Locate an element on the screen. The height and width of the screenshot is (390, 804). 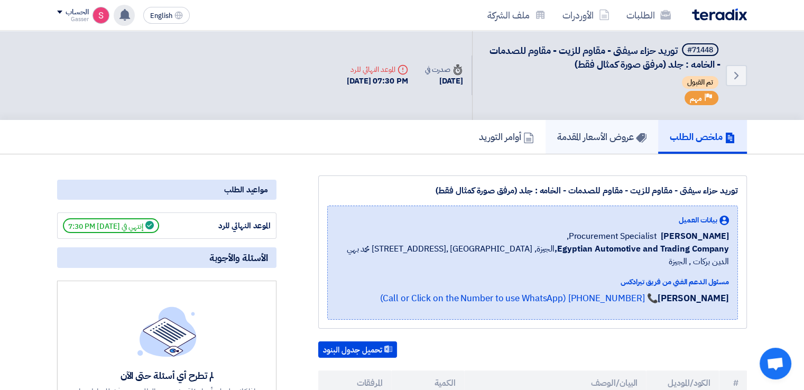
h5: عروض الأسعار المقدمة is located at coordinates (601, 136).